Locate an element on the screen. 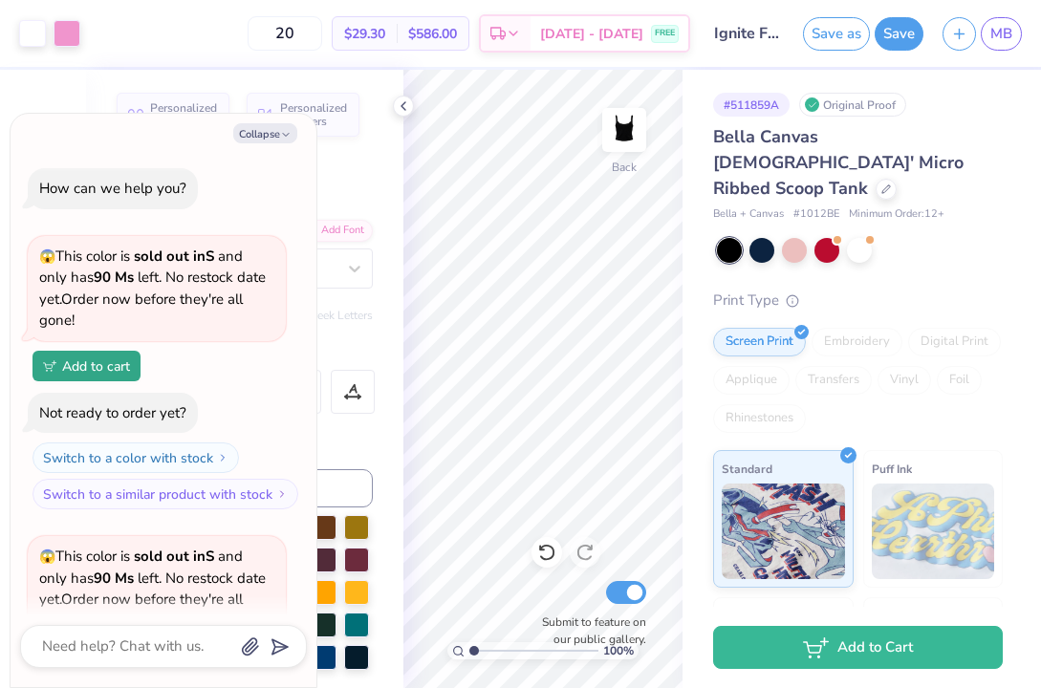 Image resolution: width=1041 pixels, height=688 pixels. span: FREE is located at coordinates (664, 33).